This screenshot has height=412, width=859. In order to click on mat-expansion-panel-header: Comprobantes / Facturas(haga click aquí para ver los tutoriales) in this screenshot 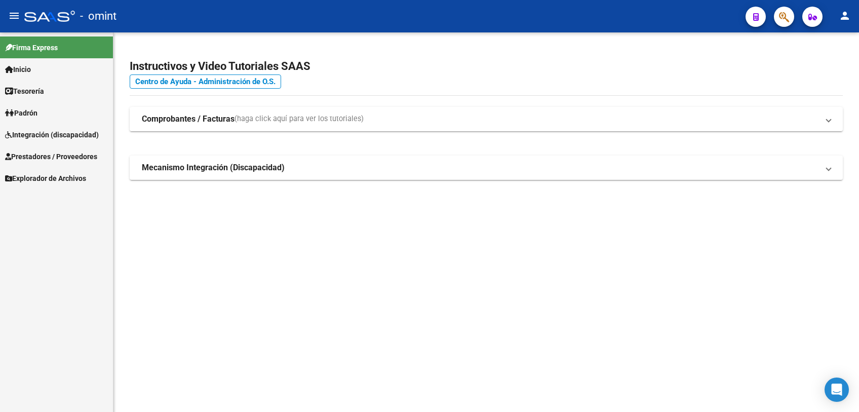, I will do `click(486, 119)`.